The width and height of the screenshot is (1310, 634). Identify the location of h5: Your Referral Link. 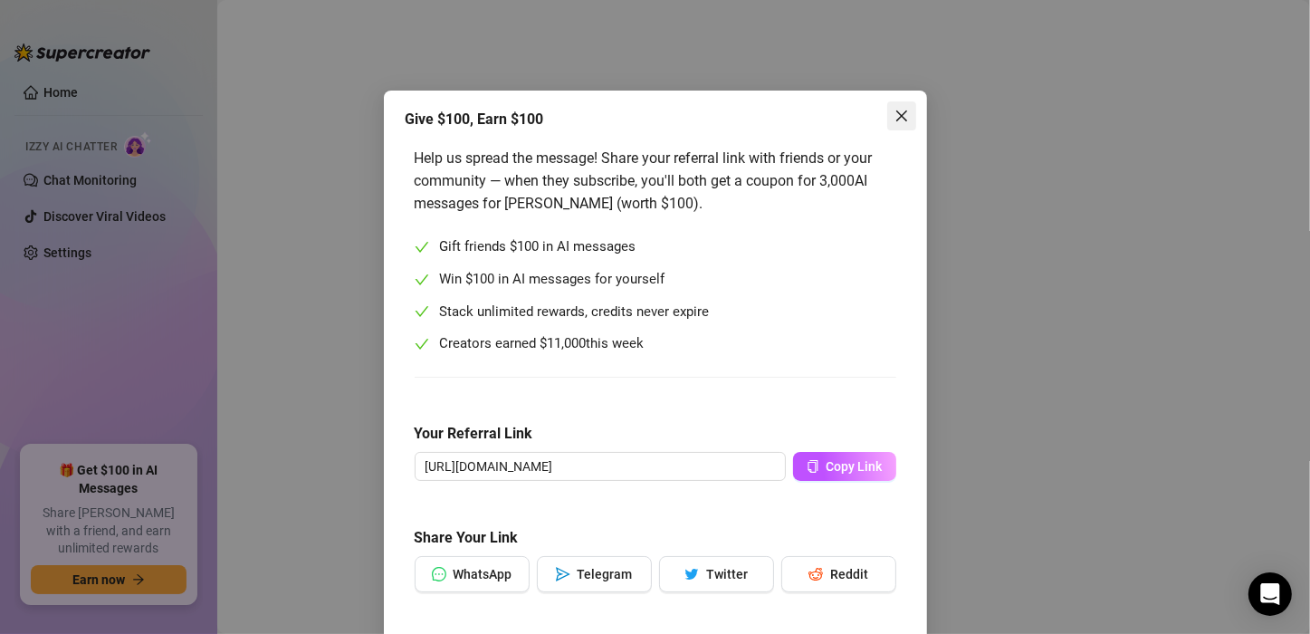
(656, 434).